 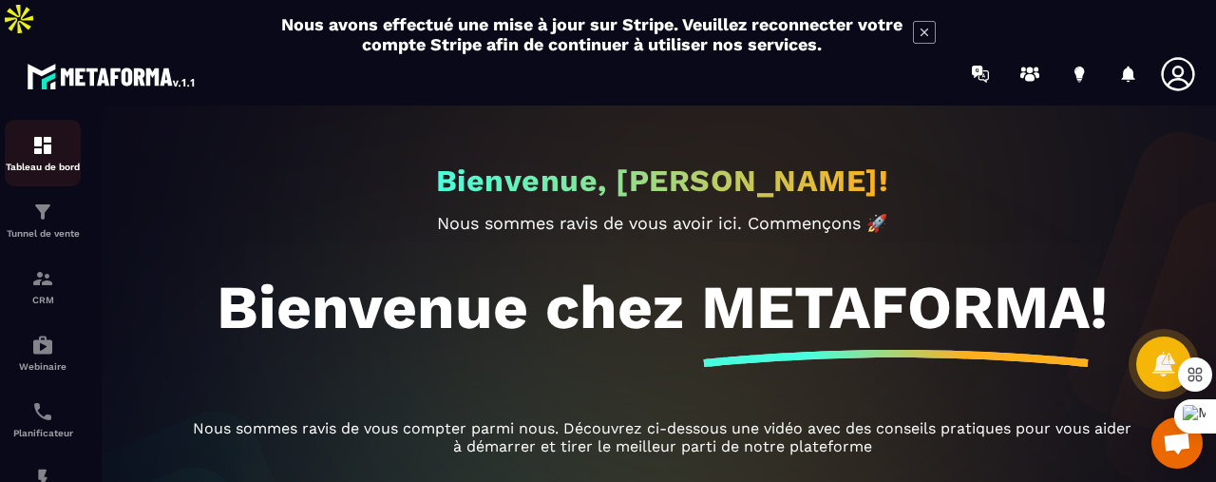 What do you see at coordinates (1177, 443) in the screenshot?
I see `a: Ouvrir le chat` at bounding box center [1177, 443].